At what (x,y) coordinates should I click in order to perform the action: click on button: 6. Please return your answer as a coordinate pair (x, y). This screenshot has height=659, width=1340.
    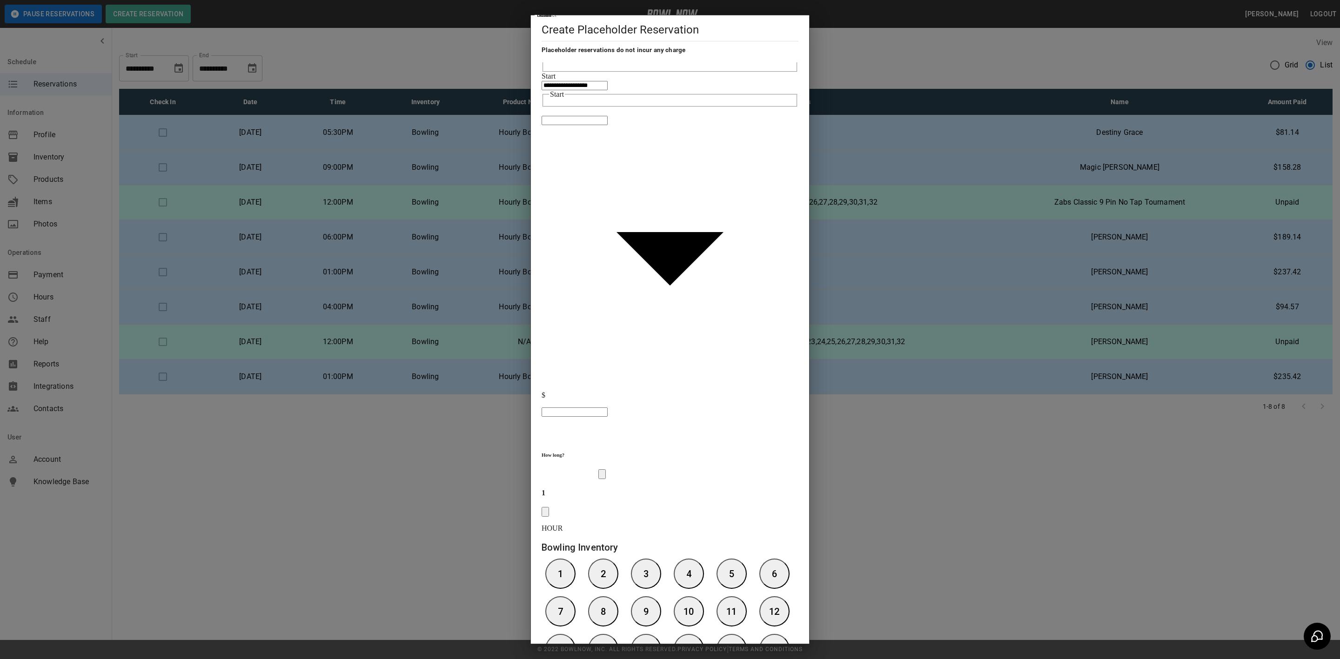
    Looking at the image, I should click on (774, 574).